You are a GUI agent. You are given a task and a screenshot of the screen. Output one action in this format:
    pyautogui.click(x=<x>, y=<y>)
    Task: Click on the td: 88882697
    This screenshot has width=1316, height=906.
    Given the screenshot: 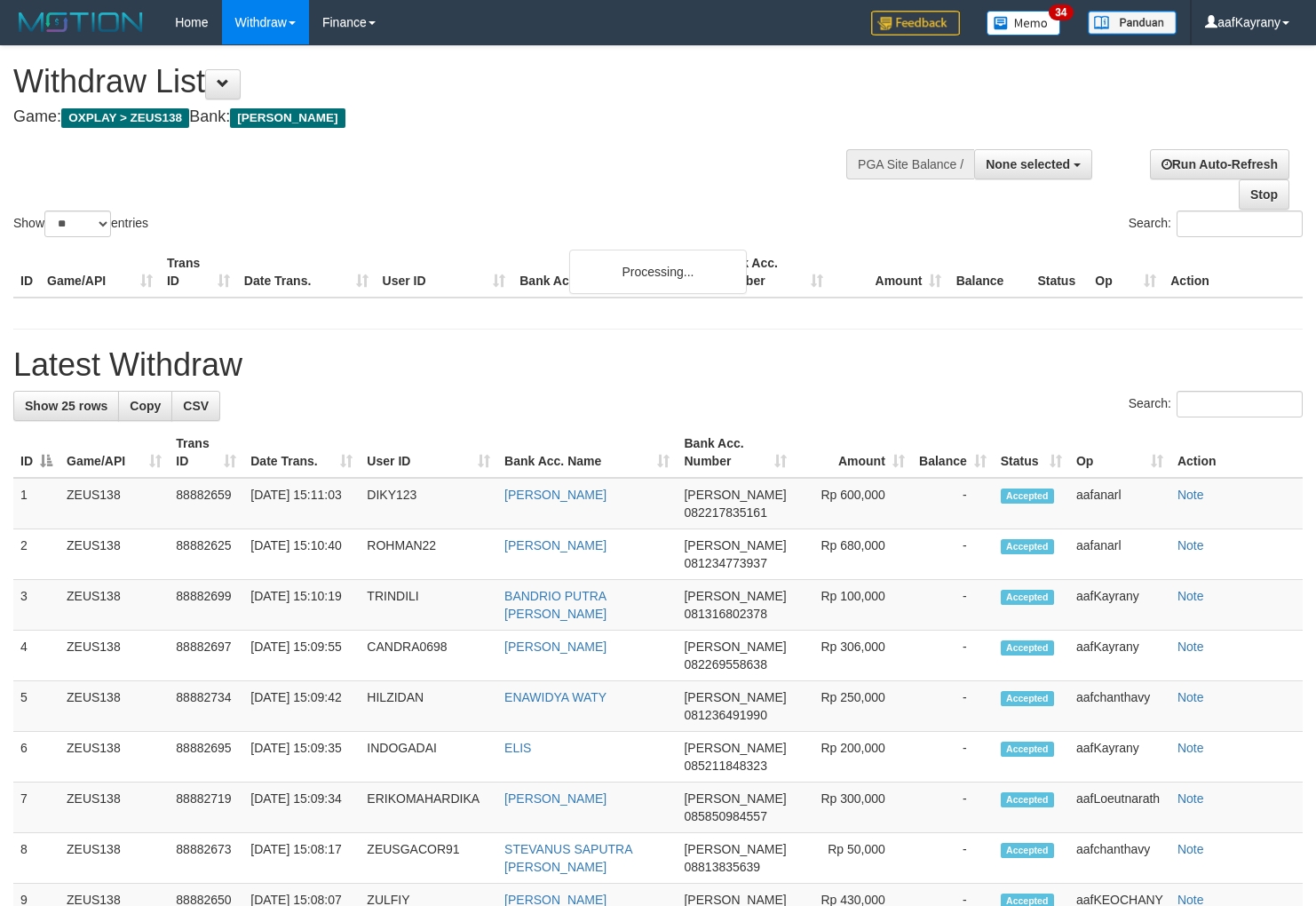 What is the action you would take?
    pyautogui.click(x=206, y=656)
    